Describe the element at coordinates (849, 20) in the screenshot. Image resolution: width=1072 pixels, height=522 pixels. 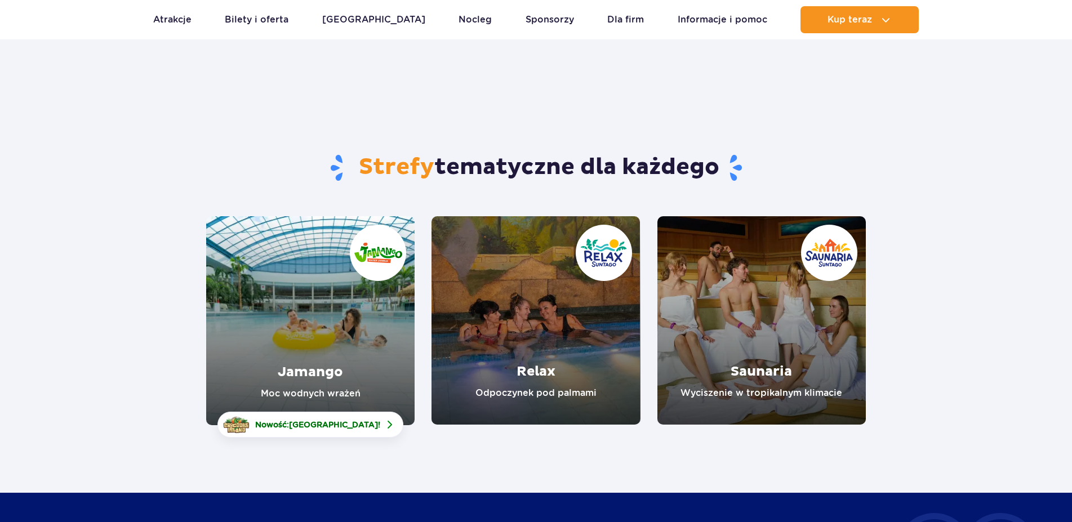
I see `span: Kup teraz` at that location.